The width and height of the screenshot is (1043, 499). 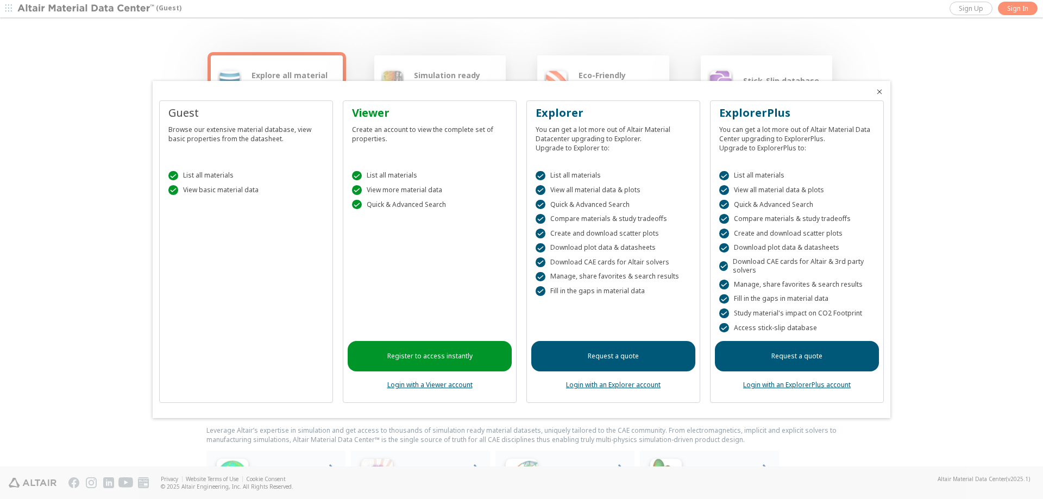 What do you see at coordinates (614, 113) in the screenshot?
I see `div: Explorer` at bounding box center [614, 113].